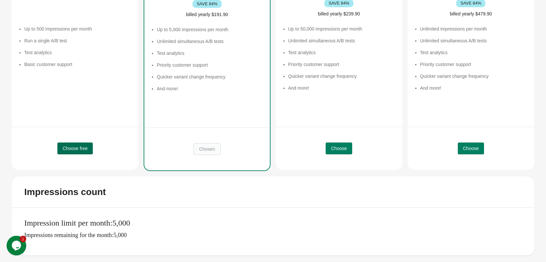 The image size is (546, 262). Describe the element at coordinates (276, 223) in the screenshot. I see `p: Impression limit per month: 5,000` at that location.